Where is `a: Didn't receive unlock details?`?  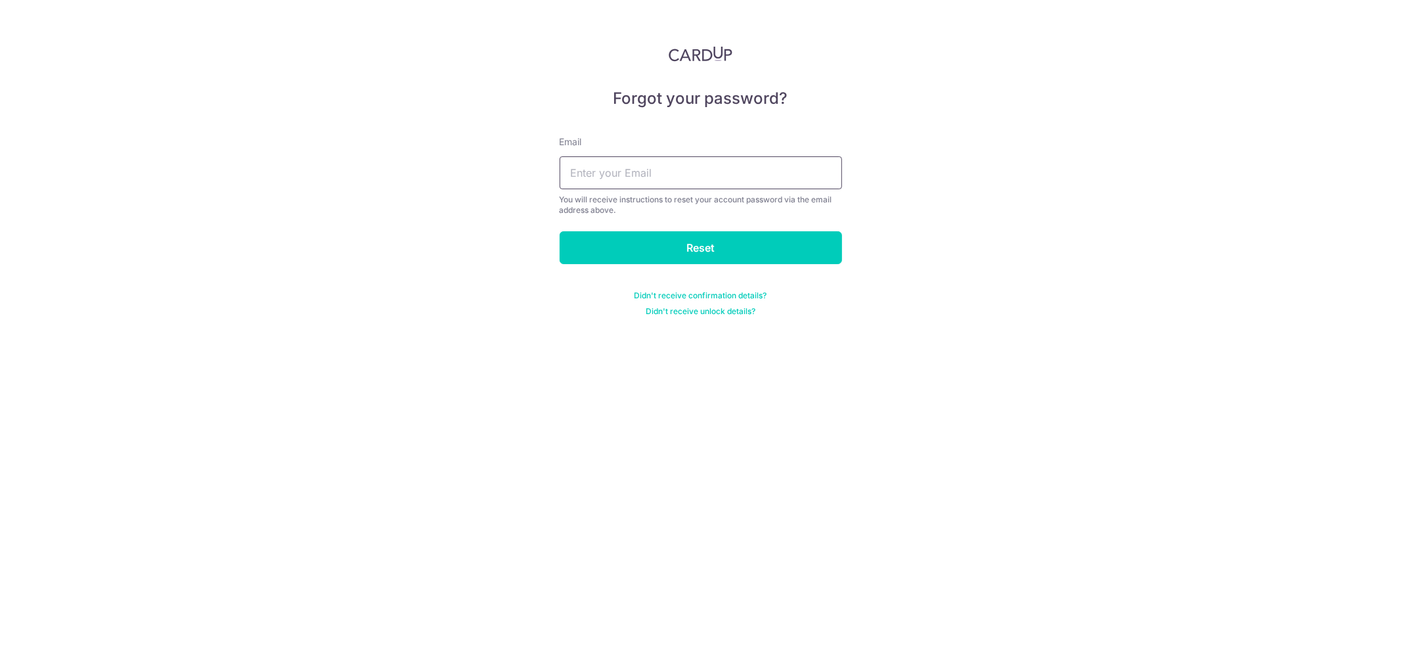 a: Didn't receive unlock details? is located at coordinates (700, 311).